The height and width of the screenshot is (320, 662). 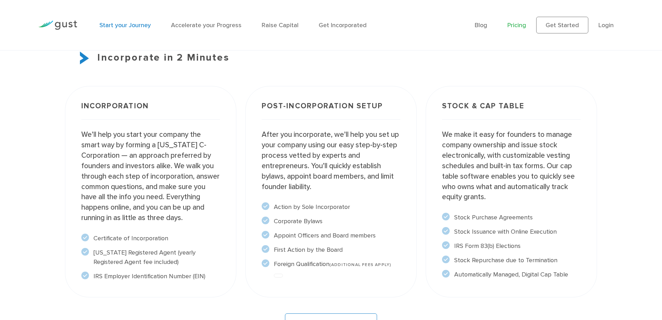 I want to click on a: Blog, so click(x=481, y=25).